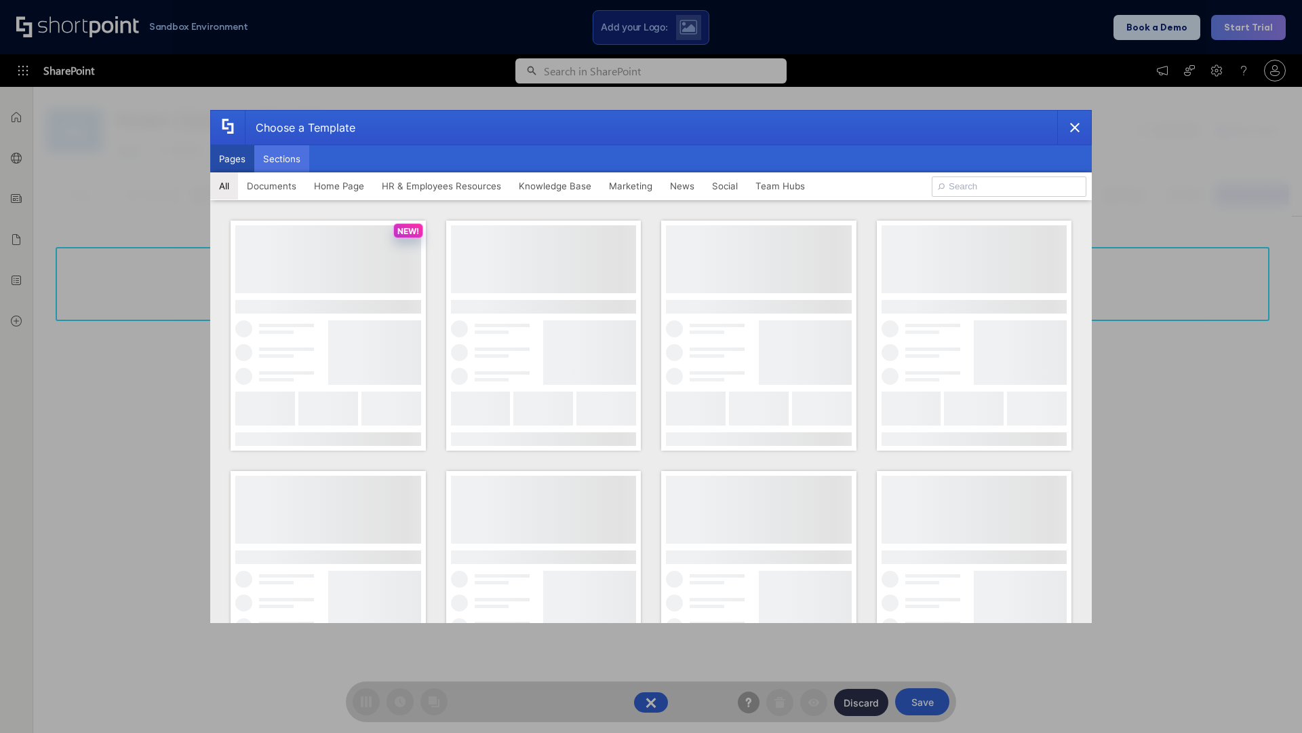 The image size is (1302, 733). What do you see at coordinates (780, 186) in the screenshot?
I see `button: Team Hubs` at bounding box center [780, 186].